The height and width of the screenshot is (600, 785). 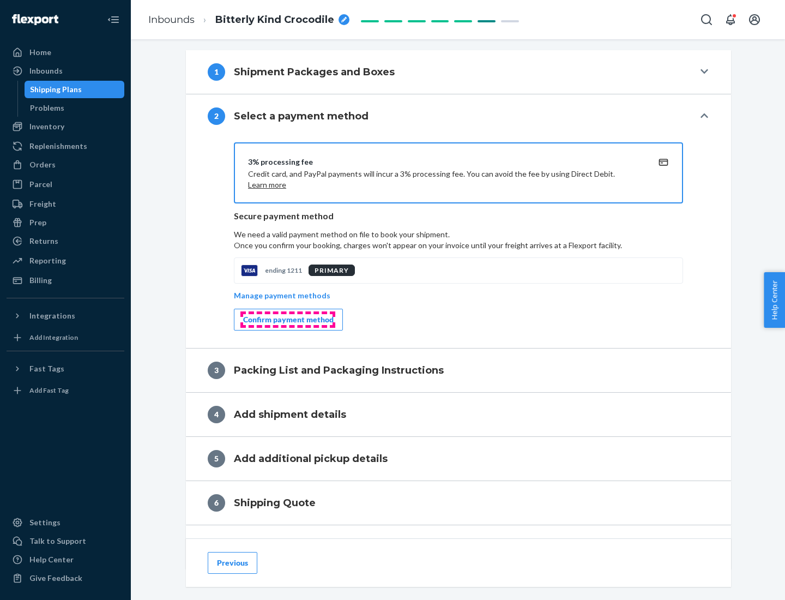 I want to click on a: Prep, so click(x=65, y=222).